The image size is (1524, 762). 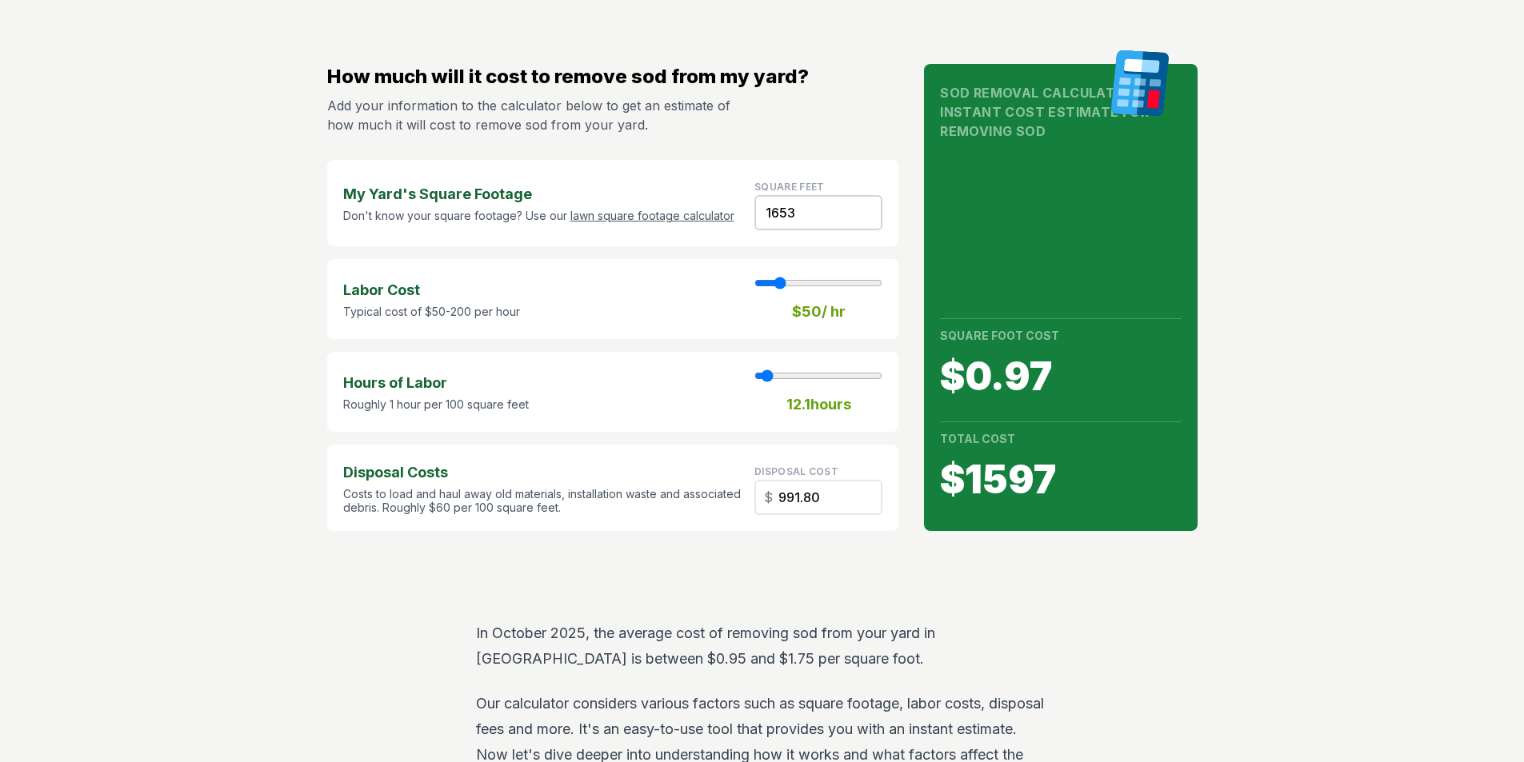 What do you see at coordinates (538, 194) in the screenshot?
I see `strong: My Yard's Square Footage` at bounding box center [538, 194].